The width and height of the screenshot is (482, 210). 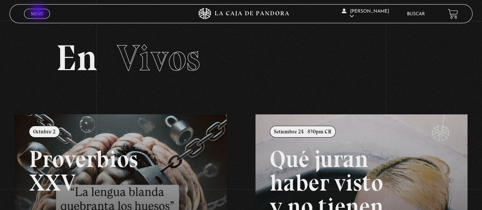 I want to click on span: Menu, so click(x=37, y=14).